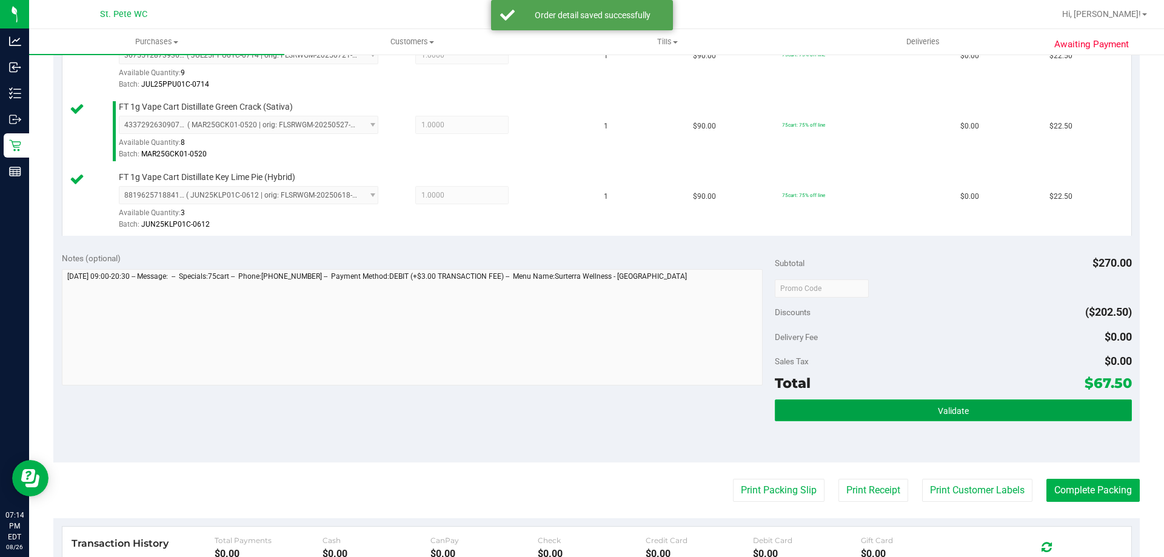 Image resolution: width=1164 pixels, height=557 pixels. Describe the element at coordinates (793, 312) in the screenshot. I see `span: Discounts` at that location.